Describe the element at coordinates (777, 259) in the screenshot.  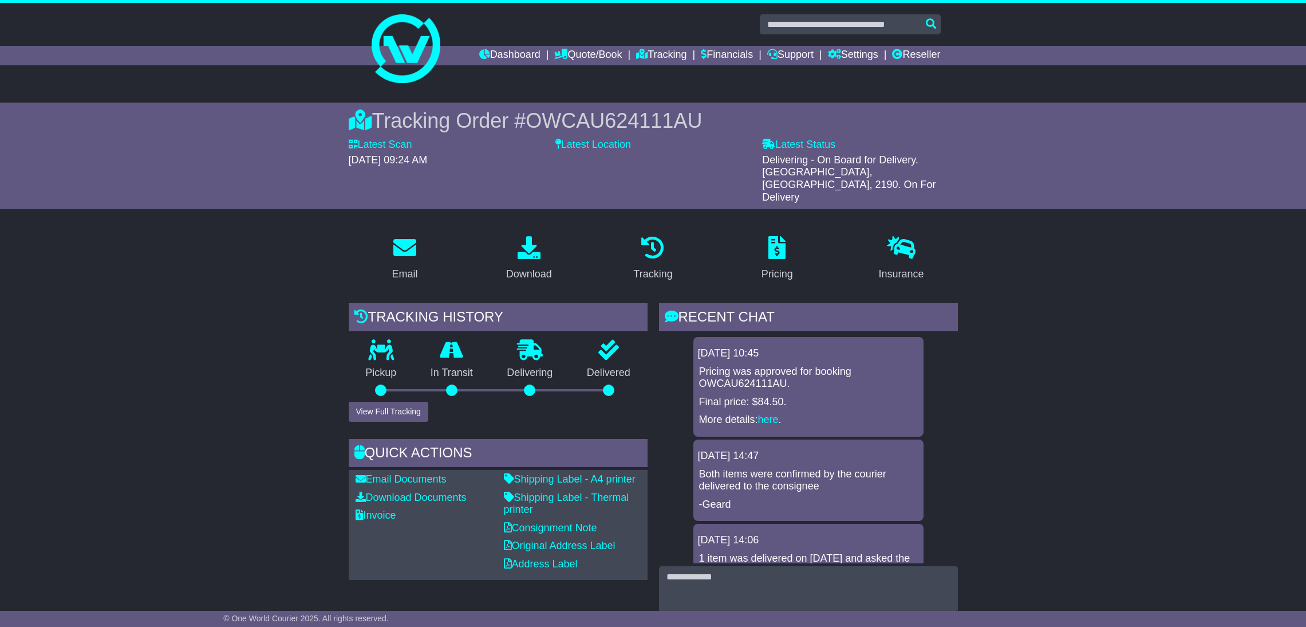
I see `a: Pricing` at that location.